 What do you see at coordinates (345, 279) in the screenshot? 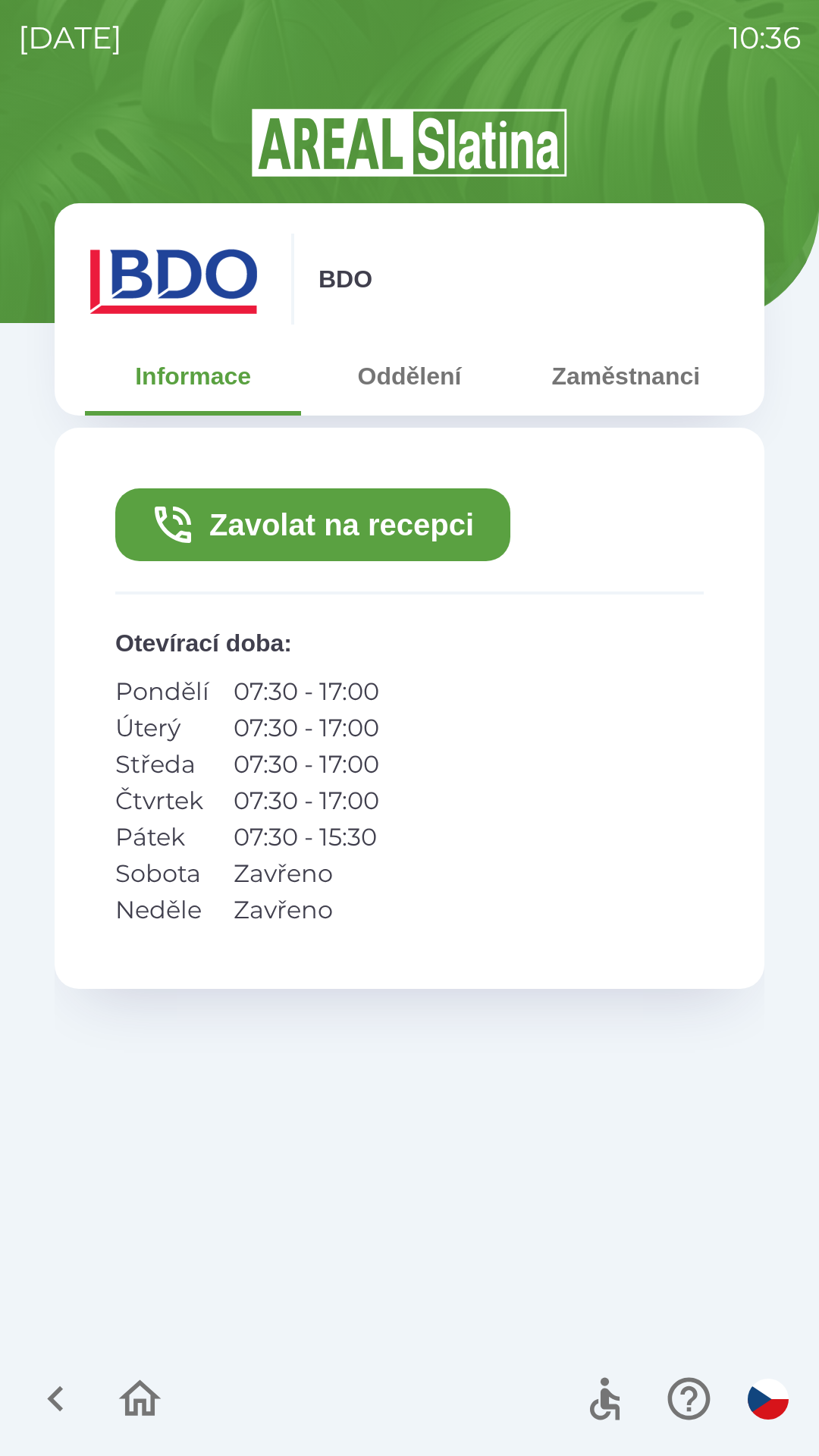
I see `p: BDO` at bounding box center [345, 279].